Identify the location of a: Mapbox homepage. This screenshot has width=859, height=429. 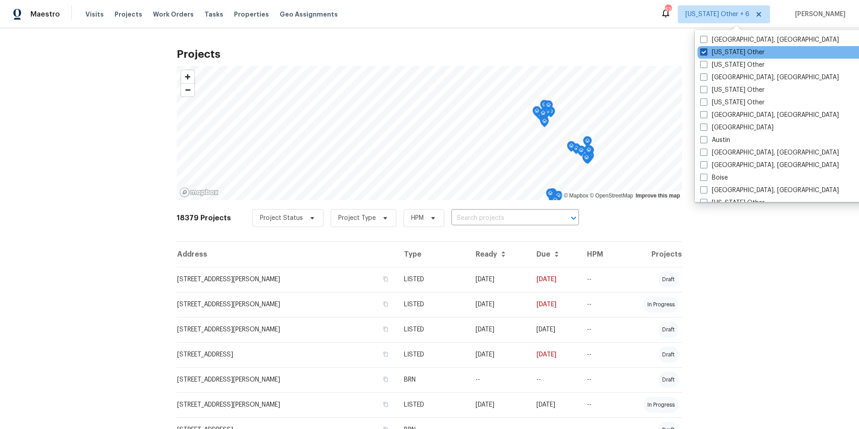
(199, 192).